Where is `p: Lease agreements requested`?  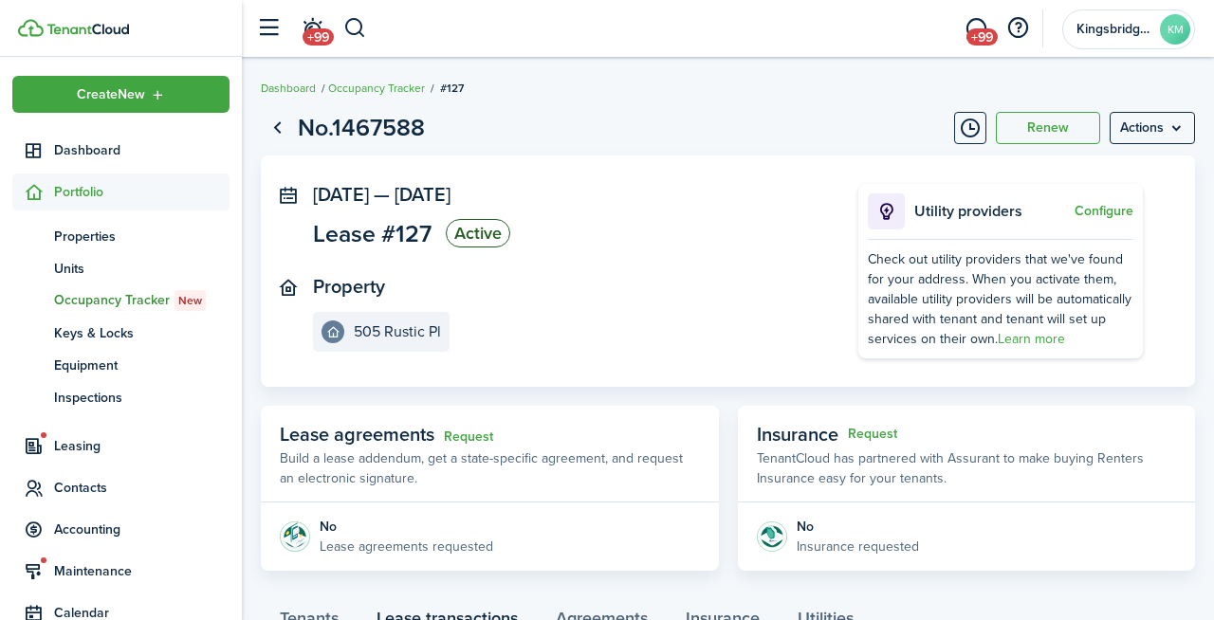 p: Lease agreements requested is located at coordinates (406, 546).